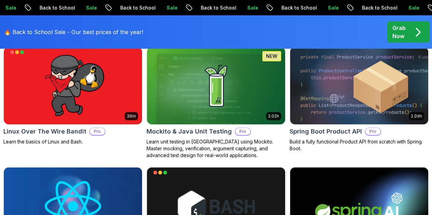 The height and width of the screenshot is (215, 432). What do you see at coordinates (273, 116) in the screenshot?
I see `p: 2.02h` at bounding box center [273, 116].